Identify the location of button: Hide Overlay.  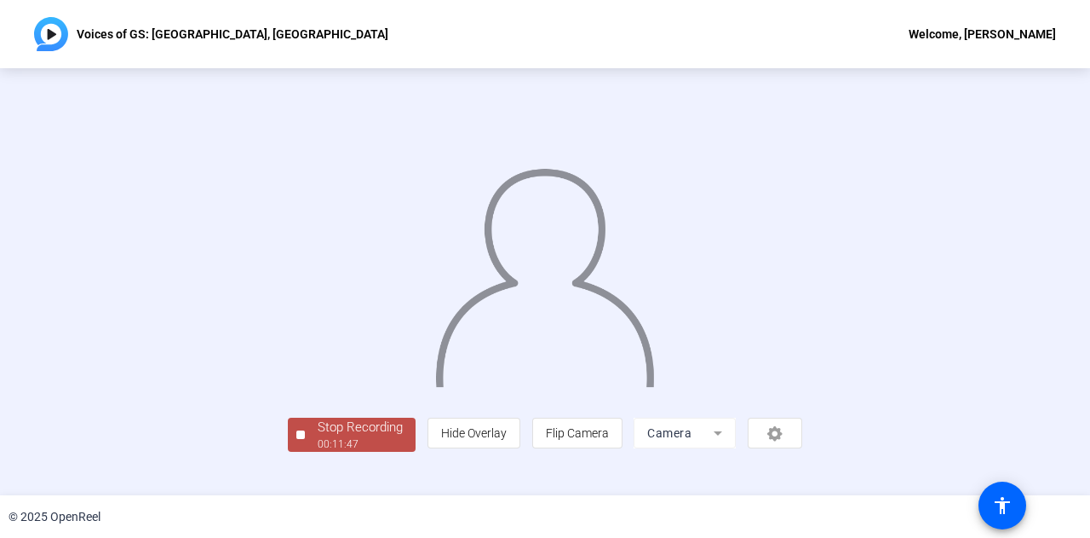
(474, 433).